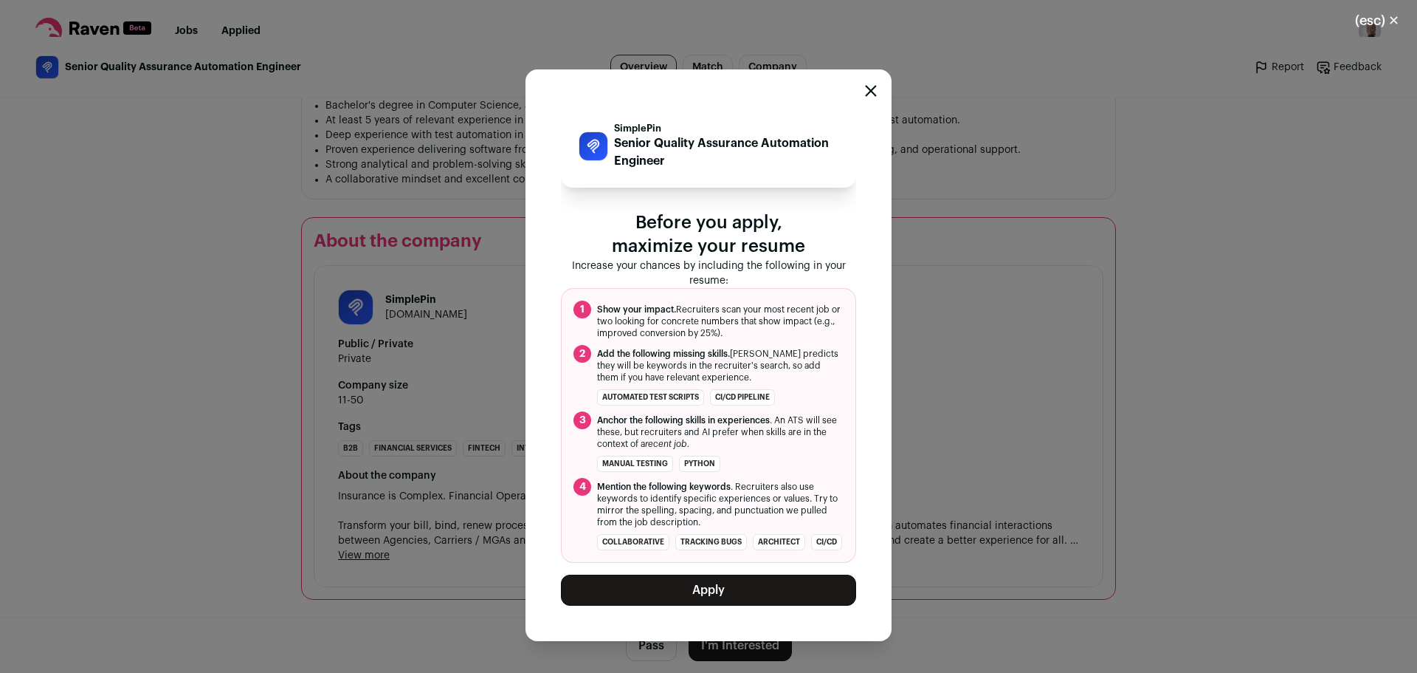  Describe the element at coordinates (582, 309) in the screenshot. I see `span: 1` at that location.